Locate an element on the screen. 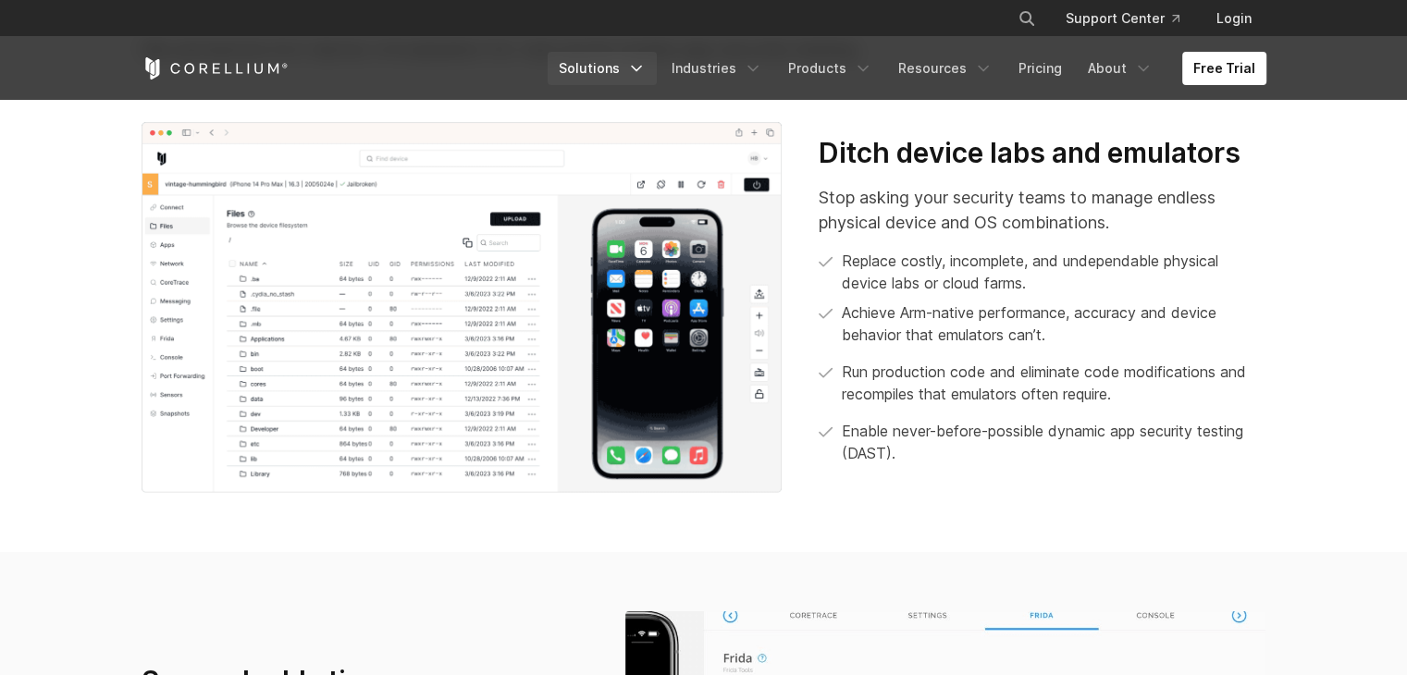  a: Products is located at coordinates (830, 68).